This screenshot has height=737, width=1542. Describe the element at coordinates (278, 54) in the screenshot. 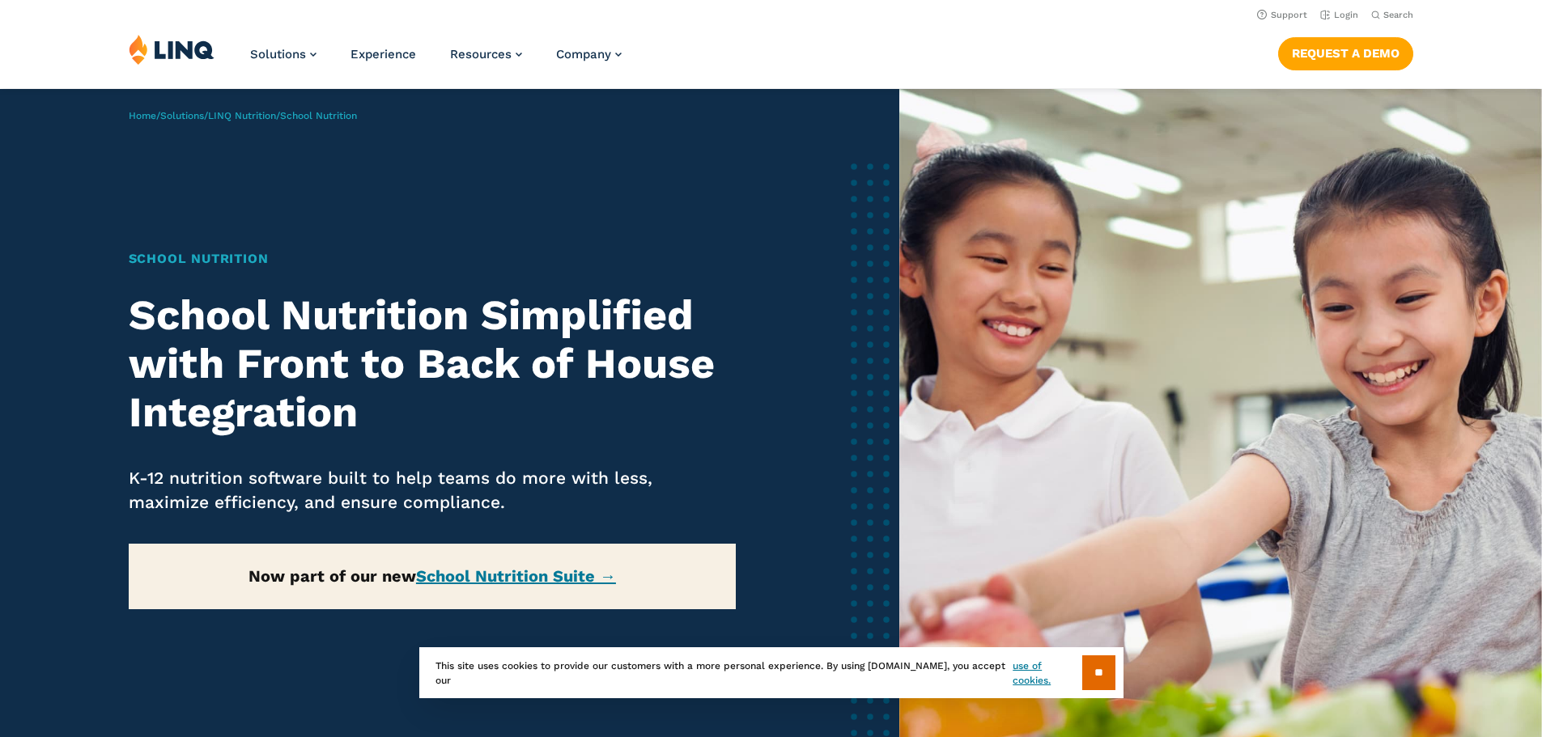

I see `span: Solutions` at that location.